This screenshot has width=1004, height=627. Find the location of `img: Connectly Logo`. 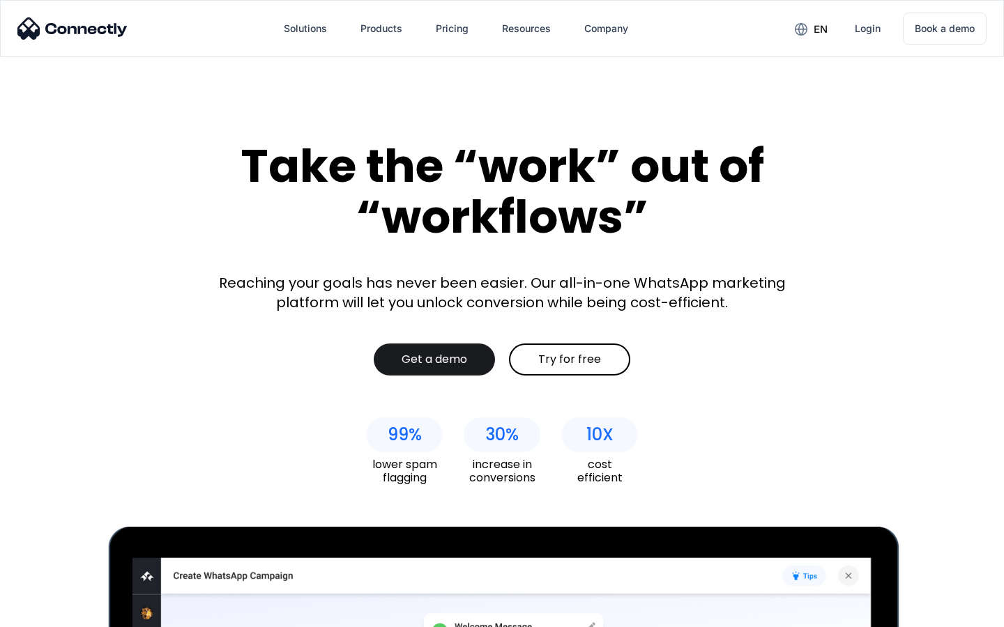

img: Connectly Logo is located at coordinates (72, 29).